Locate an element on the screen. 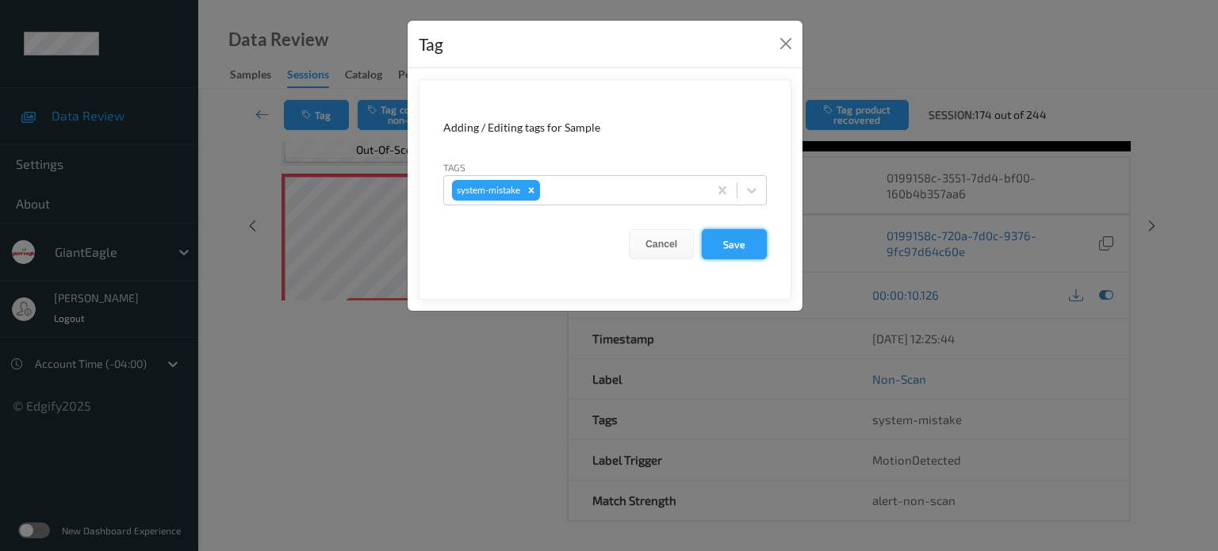  button: Save is located at coordinates (734, 244).